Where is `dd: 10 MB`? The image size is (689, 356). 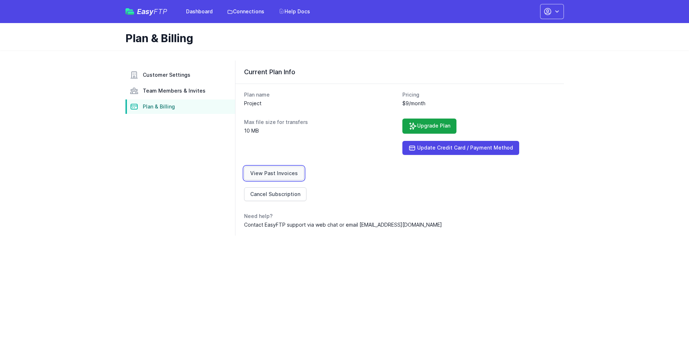 dd: 10 MB is located at coordinates (321, 131).